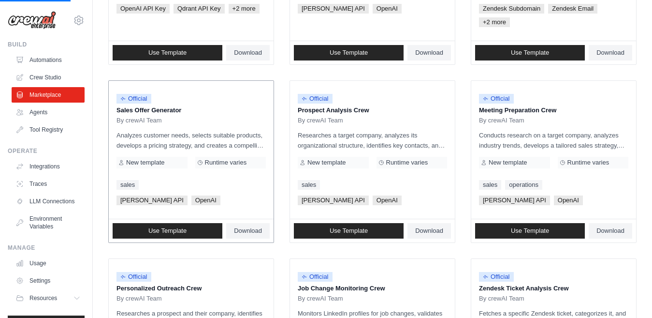 This screenshot has height=318, width=652. What do you see at coordinates (372, 140) in the screenshot?
I see `p: Researches a target company, analyzes its organizational structure, identifies key contacts, and ...` at bounding box center [372, 140].